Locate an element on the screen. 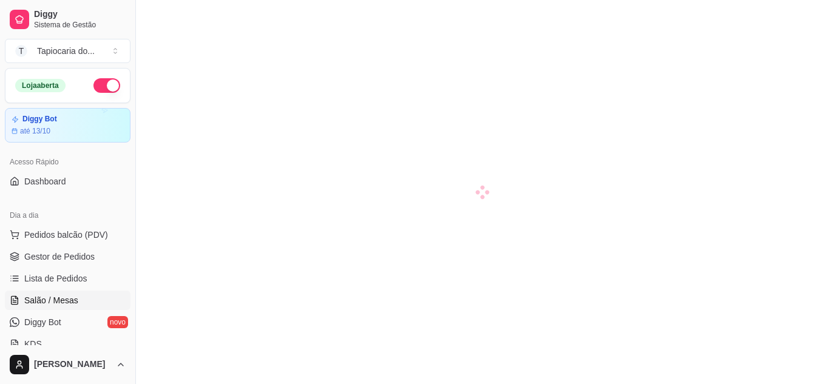 The height and width of the screenshot is (384, 829). button: Alterar Status is located at coordinates (107, 86).